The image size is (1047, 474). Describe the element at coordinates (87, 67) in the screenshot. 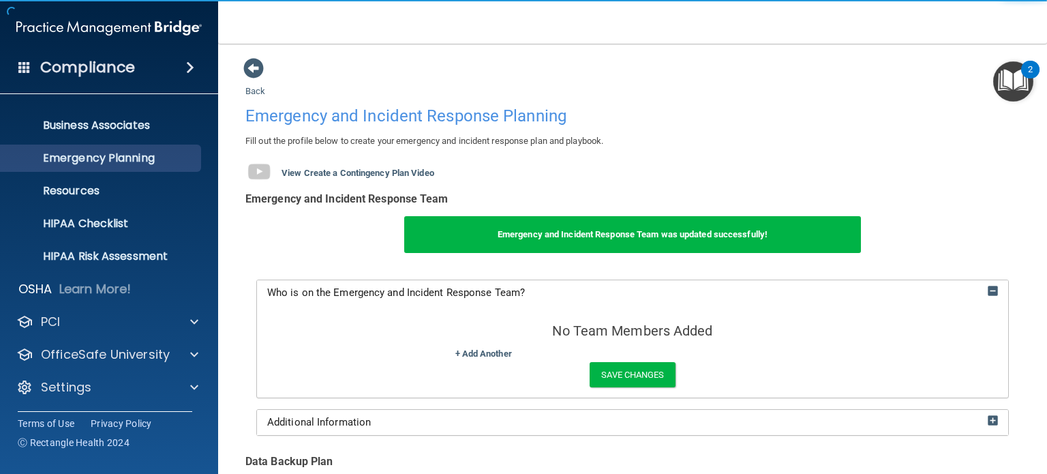

I see `h4: Compliance` at that location.